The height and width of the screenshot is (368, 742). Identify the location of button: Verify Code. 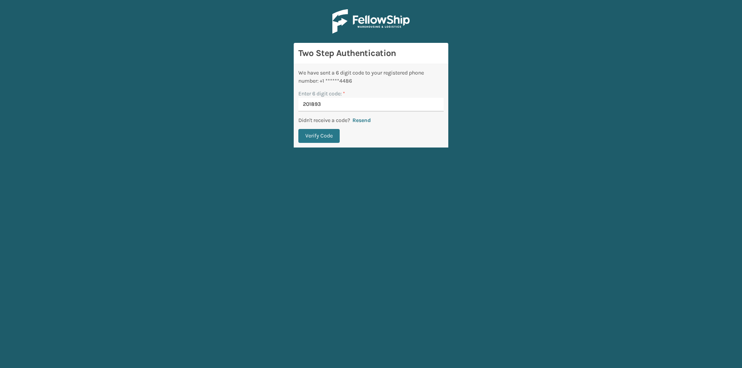
(319, 136).